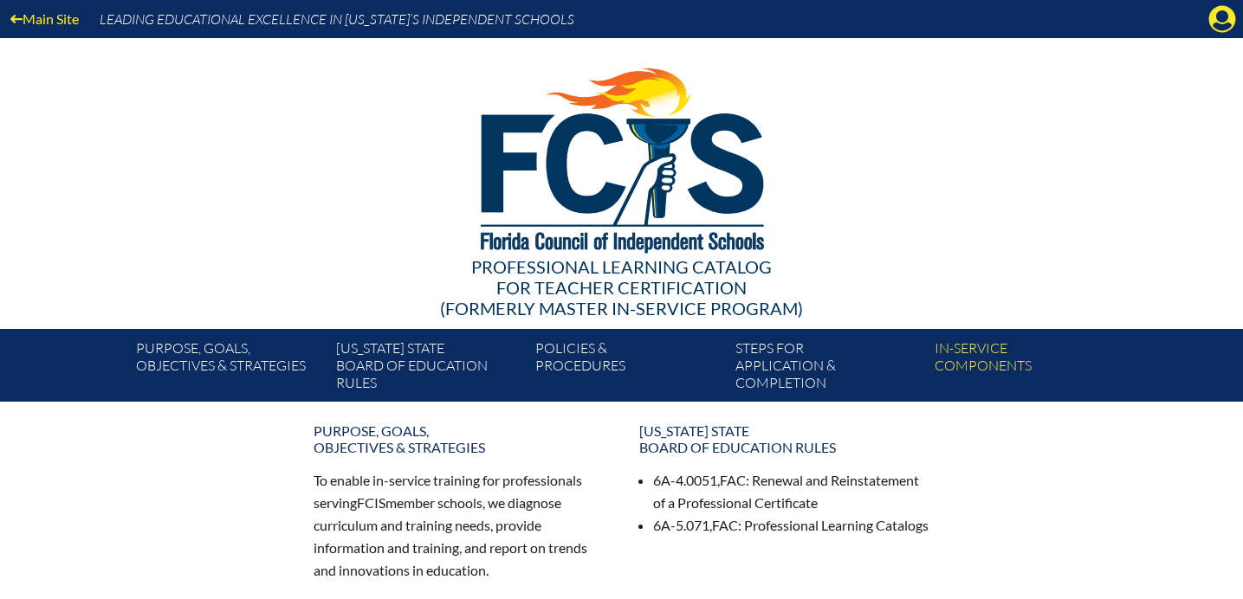 This screenshot has height=599, width=1243. I want to click on a: Policies &Procedures, so click(628, 369).